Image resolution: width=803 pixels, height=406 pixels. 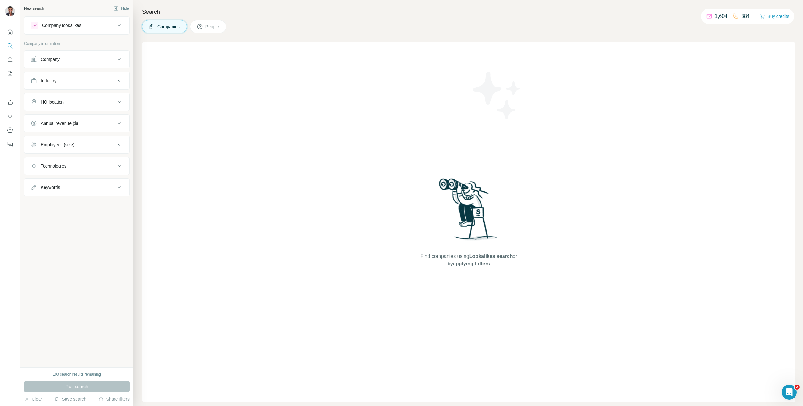 What do you see at coordinates (469, 12) in the screenshot?
I see `h4: Search` at bounding box center [469, 12].